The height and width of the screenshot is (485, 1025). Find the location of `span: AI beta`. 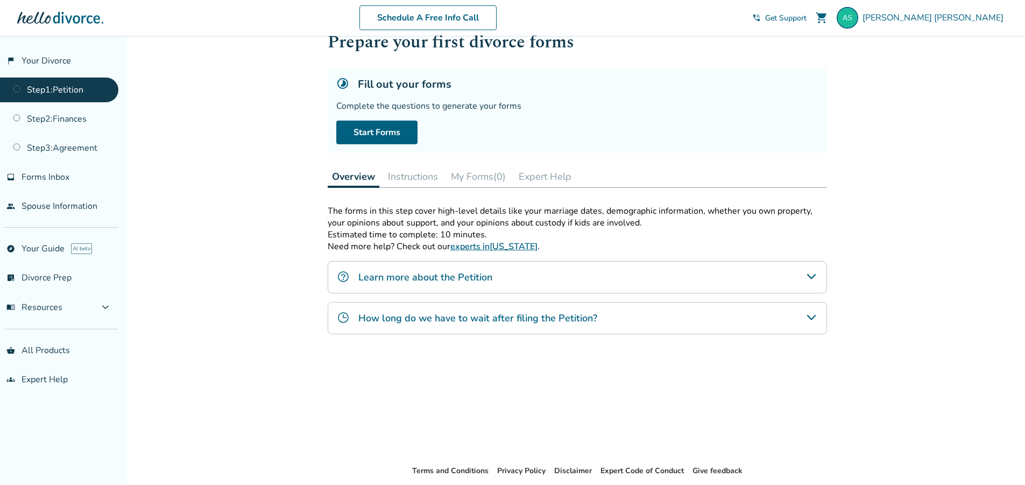

span: AI beta is located at coordinates (81, 249).